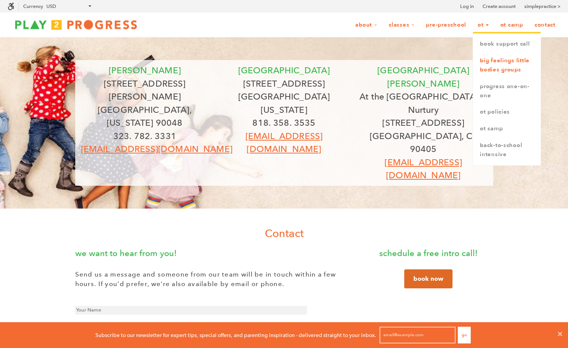  What do you see at coordinates (507, 112) in the screenshot?
I see `a: OT Policies` at bounding box center [507, 112].